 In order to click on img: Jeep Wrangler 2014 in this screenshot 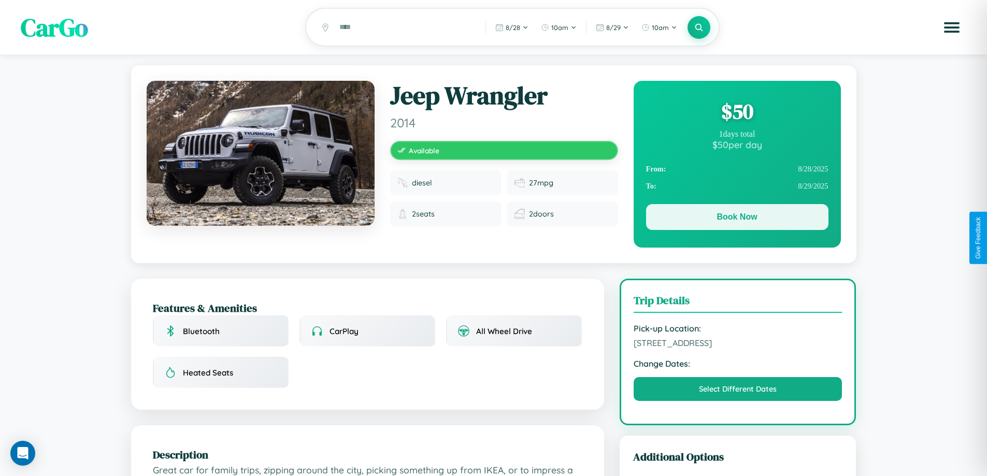, I will do `click(260, 153)`.